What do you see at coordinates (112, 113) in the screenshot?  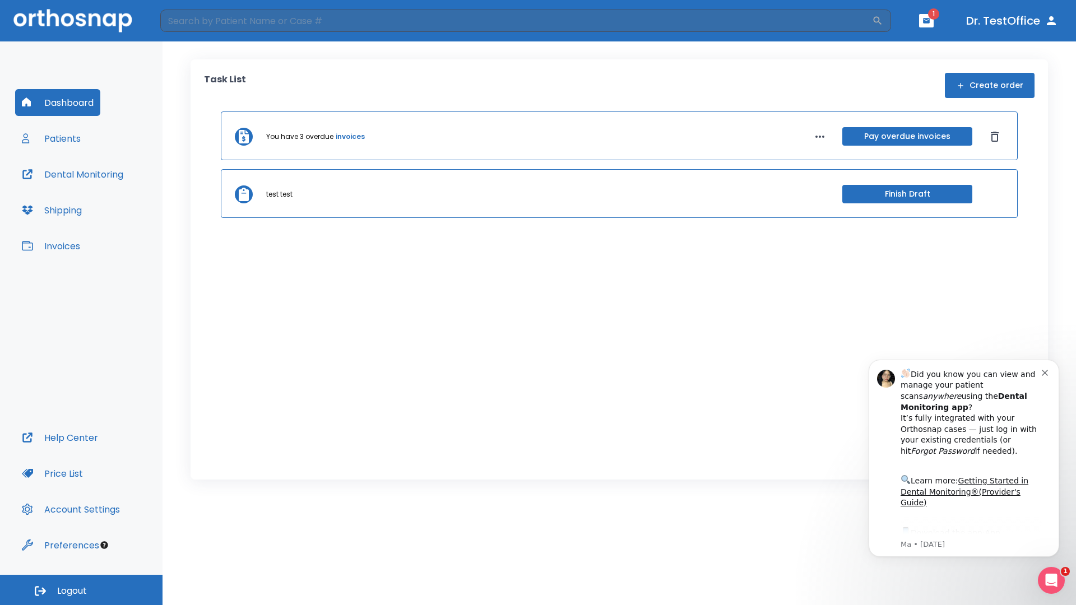 I see `div: message notification from Ma, 9w ago. 👋🏻 Did you know you can view and manage your patient scans ...` at bounding box center [112, 113].